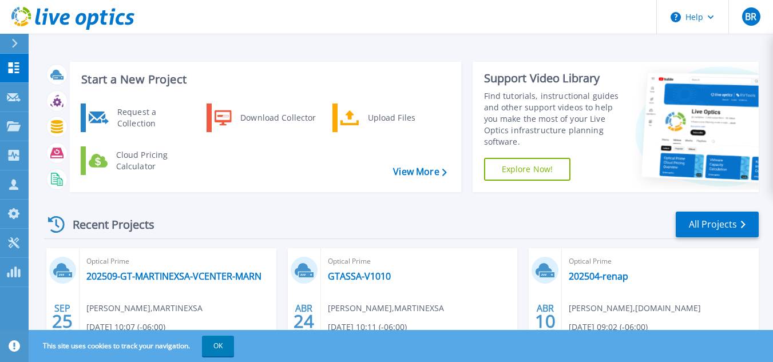  Describe the element at coordinates (555, 119) in the screenshot. I see `div: Find tutorials, instructional guides and other support videos to help you make the most of your L...` at that location.